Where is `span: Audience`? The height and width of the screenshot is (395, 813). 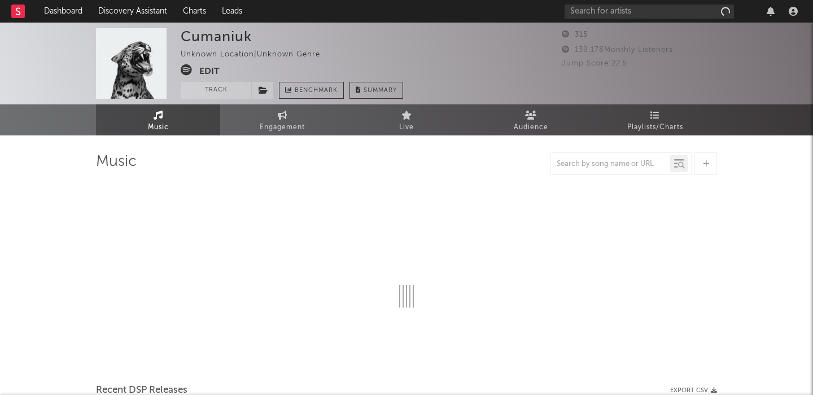
span: Audience is located at coordinates (531, 128).